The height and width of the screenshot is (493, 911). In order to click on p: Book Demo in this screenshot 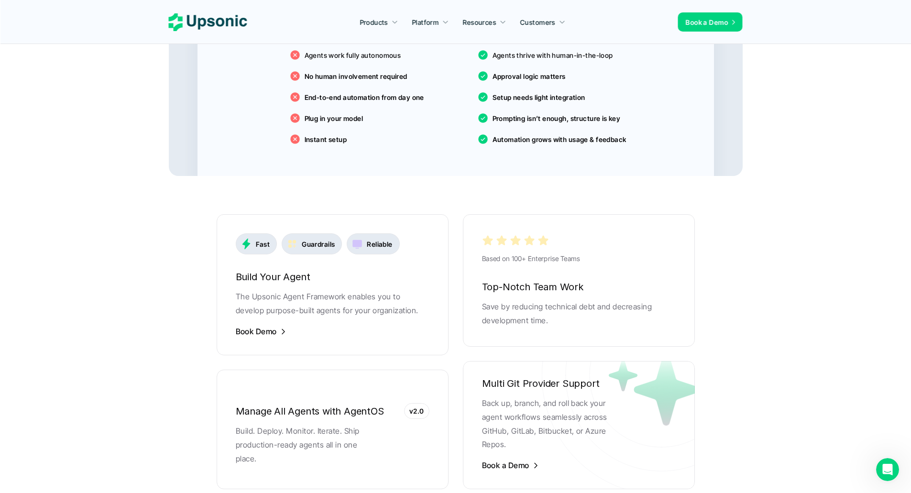, I will do `click(256, 331)`.